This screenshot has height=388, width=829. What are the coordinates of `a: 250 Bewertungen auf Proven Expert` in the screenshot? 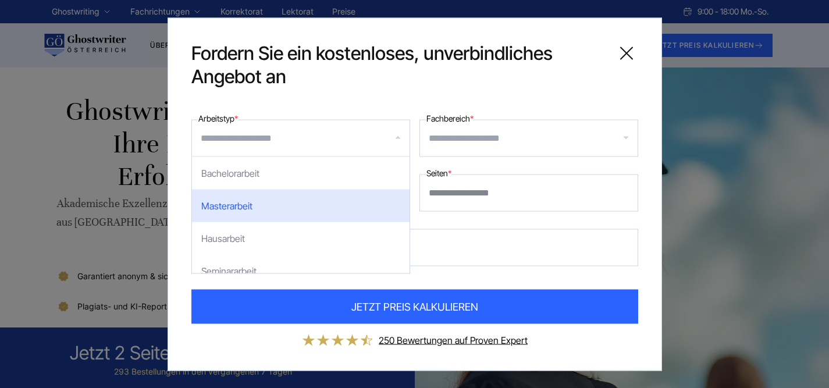 It's located at (453, 340).